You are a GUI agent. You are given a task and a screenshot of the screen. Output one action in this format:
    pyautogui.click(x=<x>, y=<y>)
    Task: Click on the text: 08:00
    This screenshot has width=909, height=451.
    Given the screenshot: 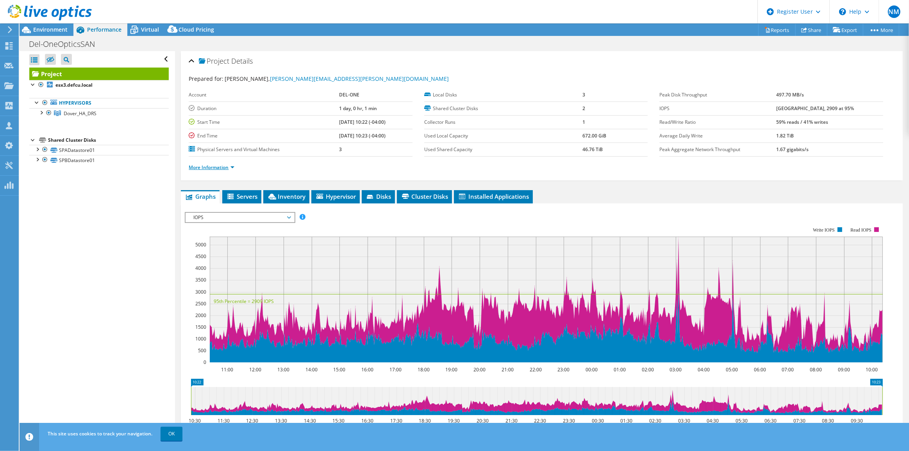 What is the action you would take?
    pyautogui.click(x=816, y=369)
    